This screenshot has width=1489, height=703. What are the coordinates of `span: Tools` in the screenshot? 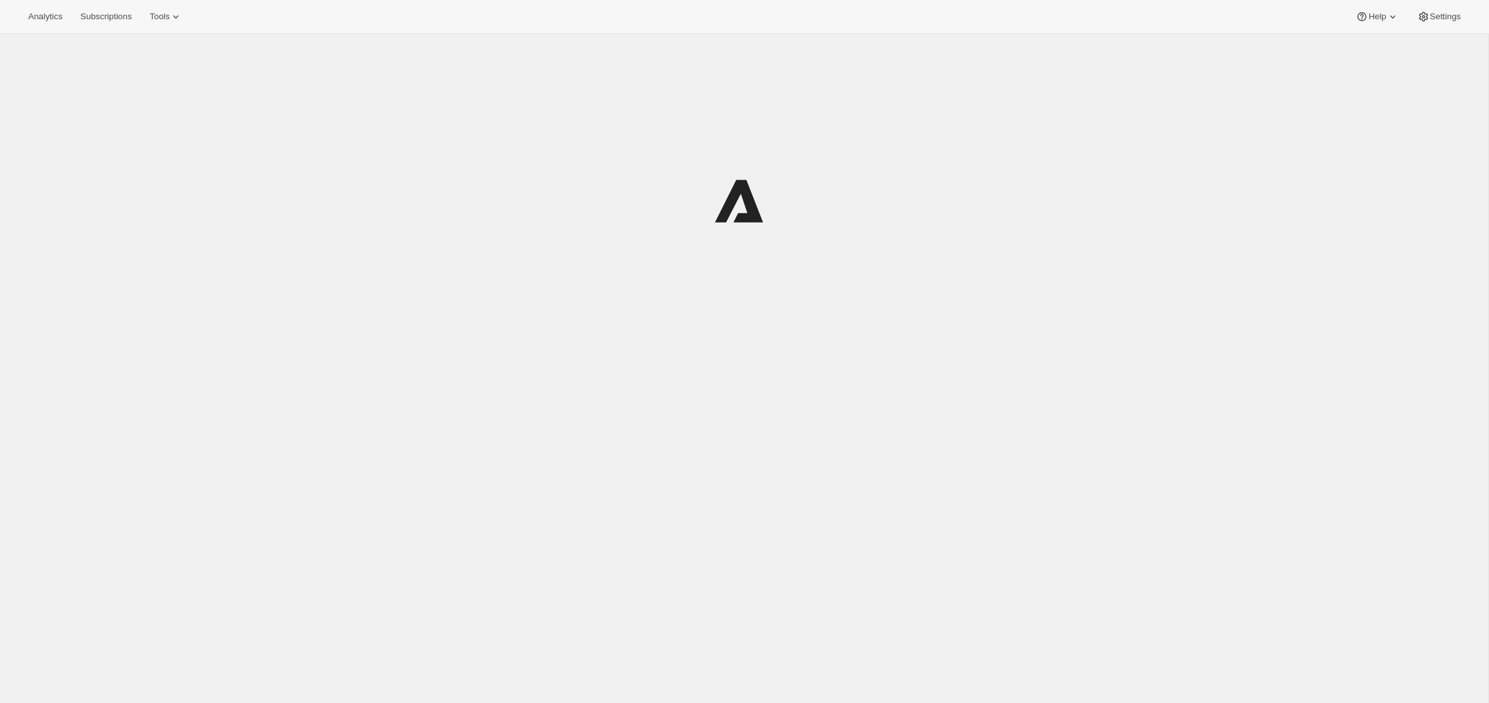 It's located at (159, 17).